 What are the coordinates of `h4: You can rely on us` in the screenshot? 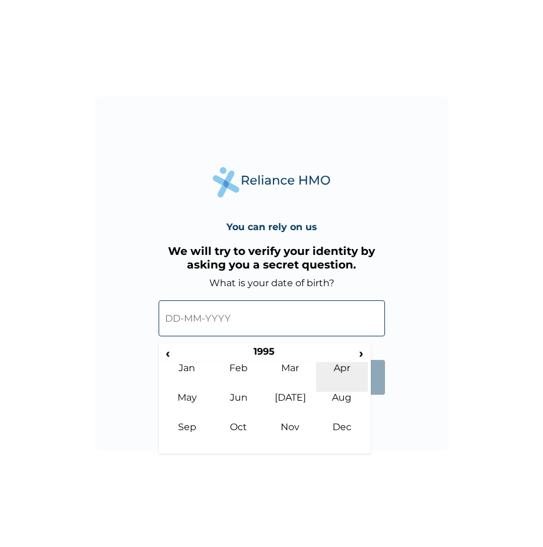 It's located at (272, 227).